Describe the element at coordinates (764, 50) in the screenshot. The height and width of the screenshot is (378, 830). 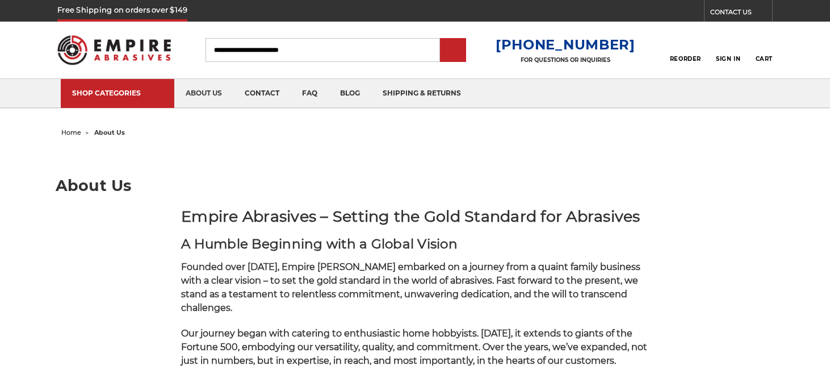
I see `a: Cart` at that location.